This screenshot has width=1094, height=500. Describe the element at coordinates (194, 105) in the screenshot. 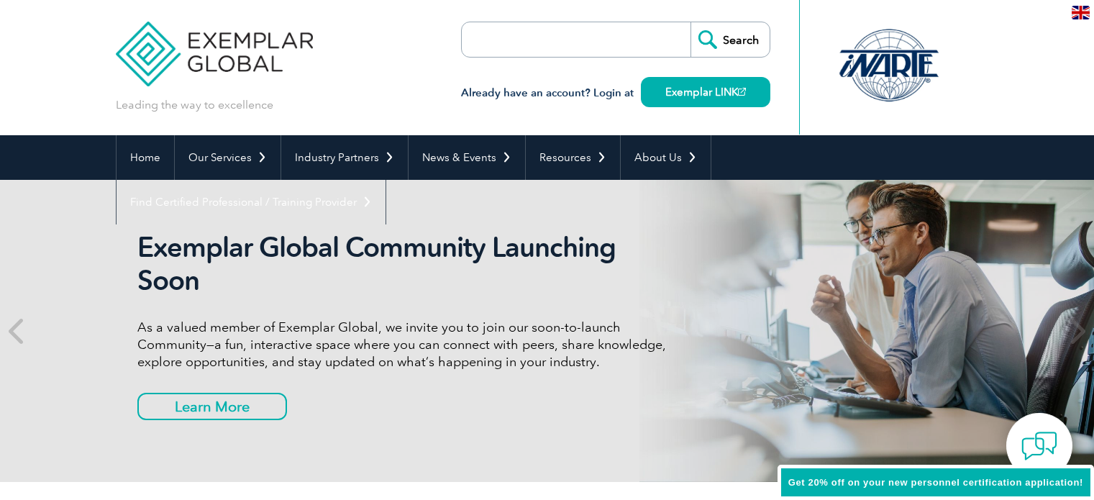

I see `p: Leading the way to excellence` at that location.